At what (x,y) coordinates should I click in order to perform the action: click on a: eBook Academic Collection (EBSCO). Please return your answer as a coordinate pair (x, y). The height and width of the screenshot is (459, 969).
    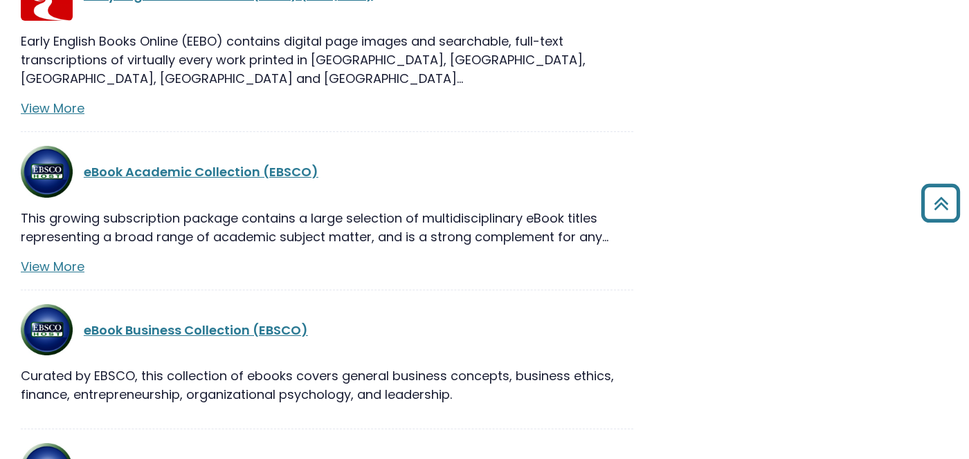
    Looking at the image, I should click on (201, 172).